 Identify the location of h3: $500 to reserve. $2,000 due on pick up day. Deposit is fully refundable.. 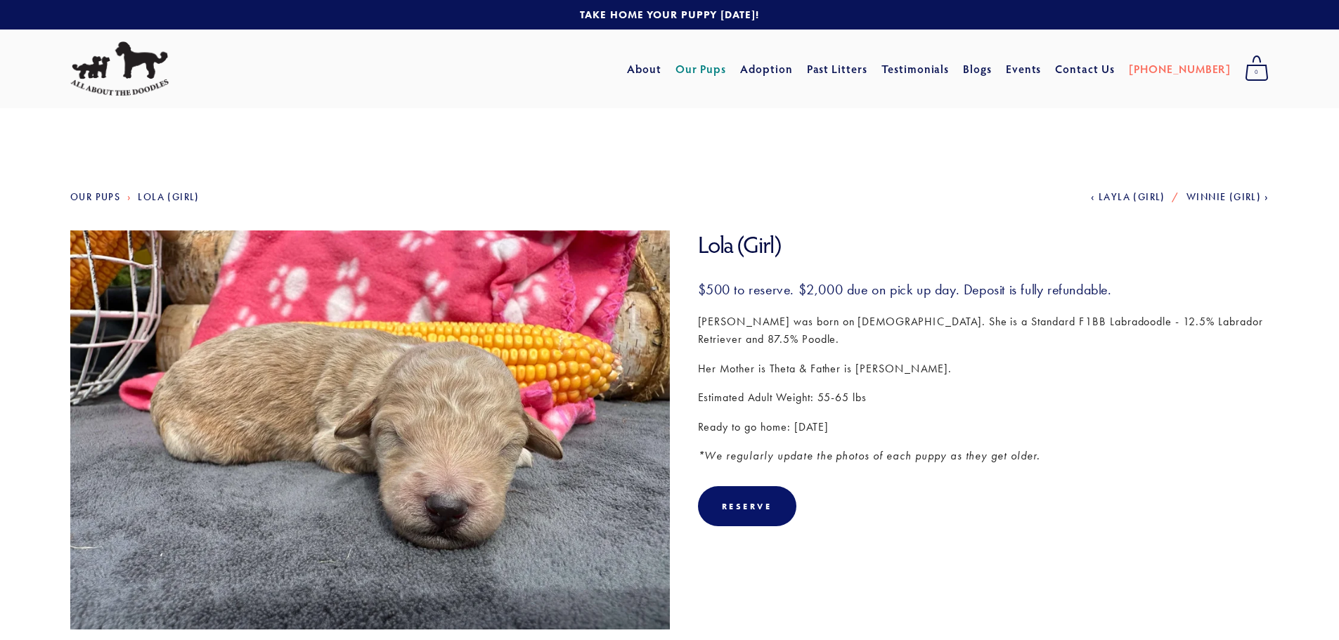
(983, 290).